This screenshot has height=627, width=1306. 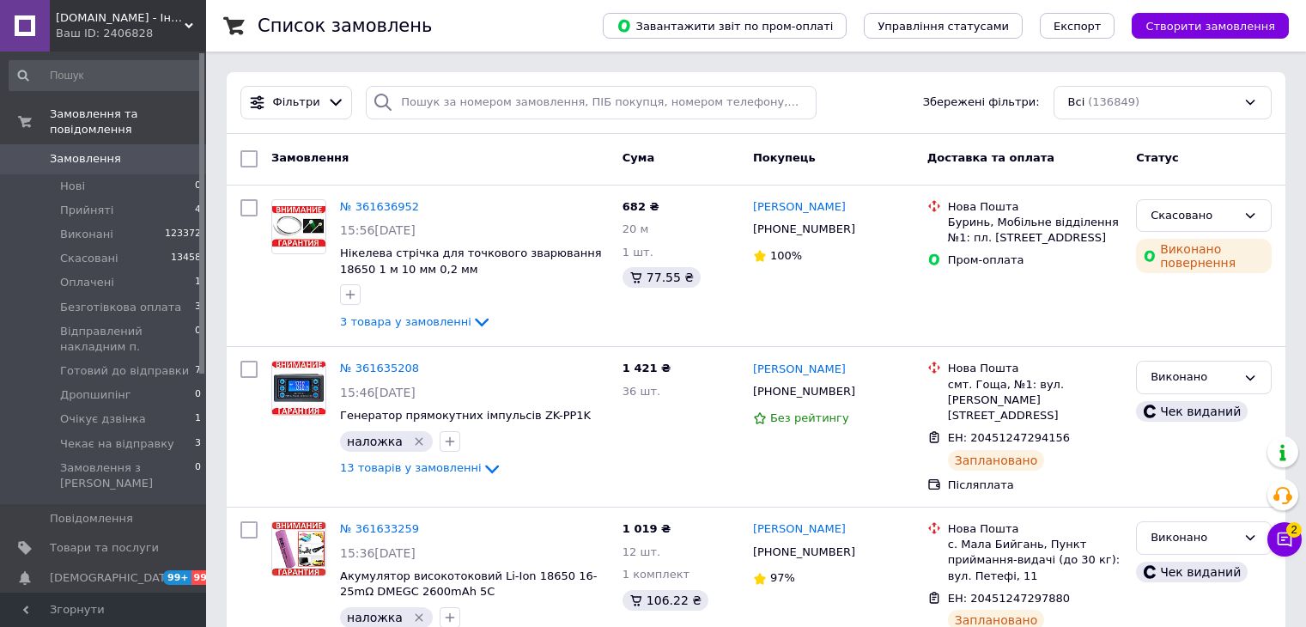 I want to click on span: 97%, so click(x=782, y=577).